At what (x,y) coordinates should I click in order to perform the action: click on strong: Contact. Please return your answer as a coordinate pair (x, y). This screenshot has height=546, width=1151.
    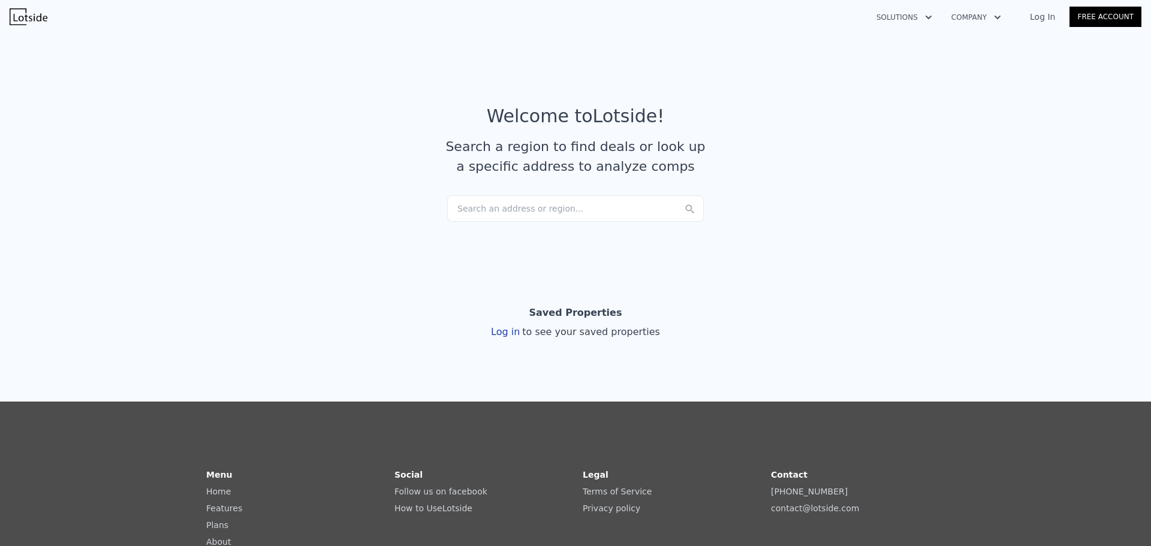
    Looking at the image, I should click on (789, 475).